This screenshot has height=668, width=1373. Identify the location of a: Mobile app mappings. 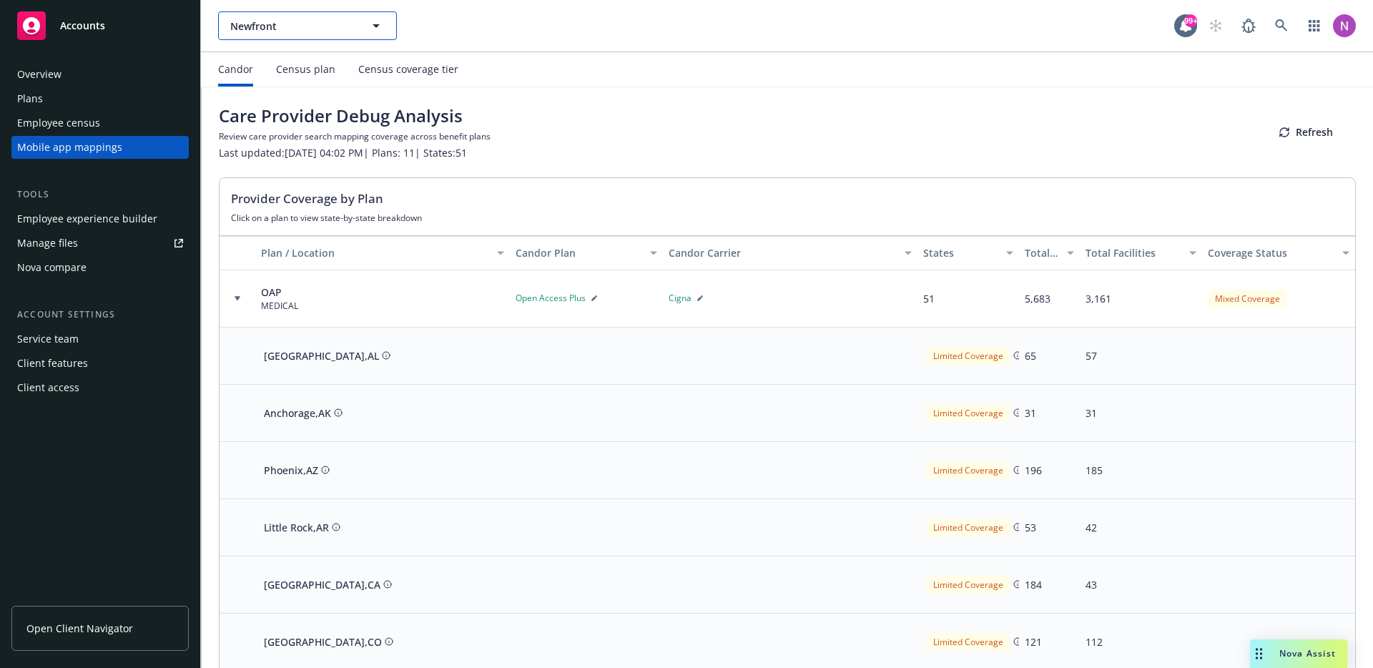
(100, 147).